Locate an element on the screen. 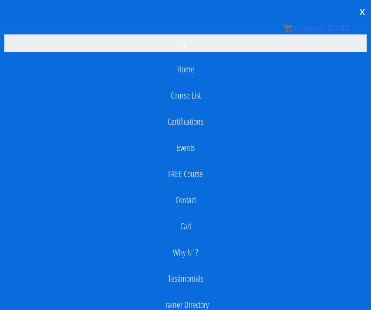 The height and width of the screenshot is (310, 371). a: FREE Course is located at coordinates (186, 174).